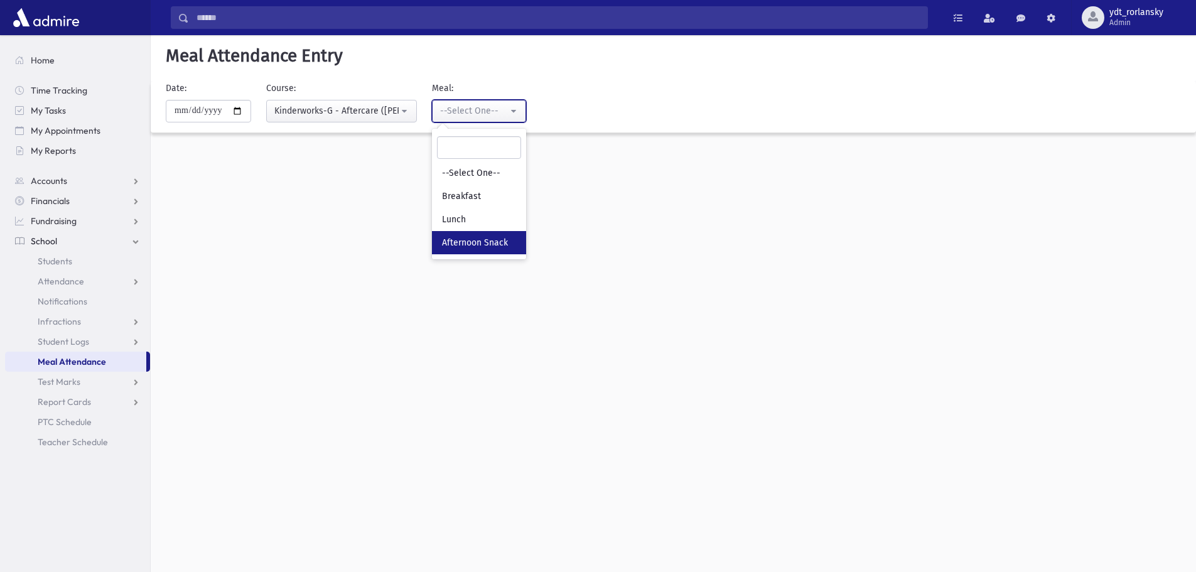 Image resolution: width=1196 pixels, height=572 pixels. I want to click on span: Student Logs, so click(63, 341).